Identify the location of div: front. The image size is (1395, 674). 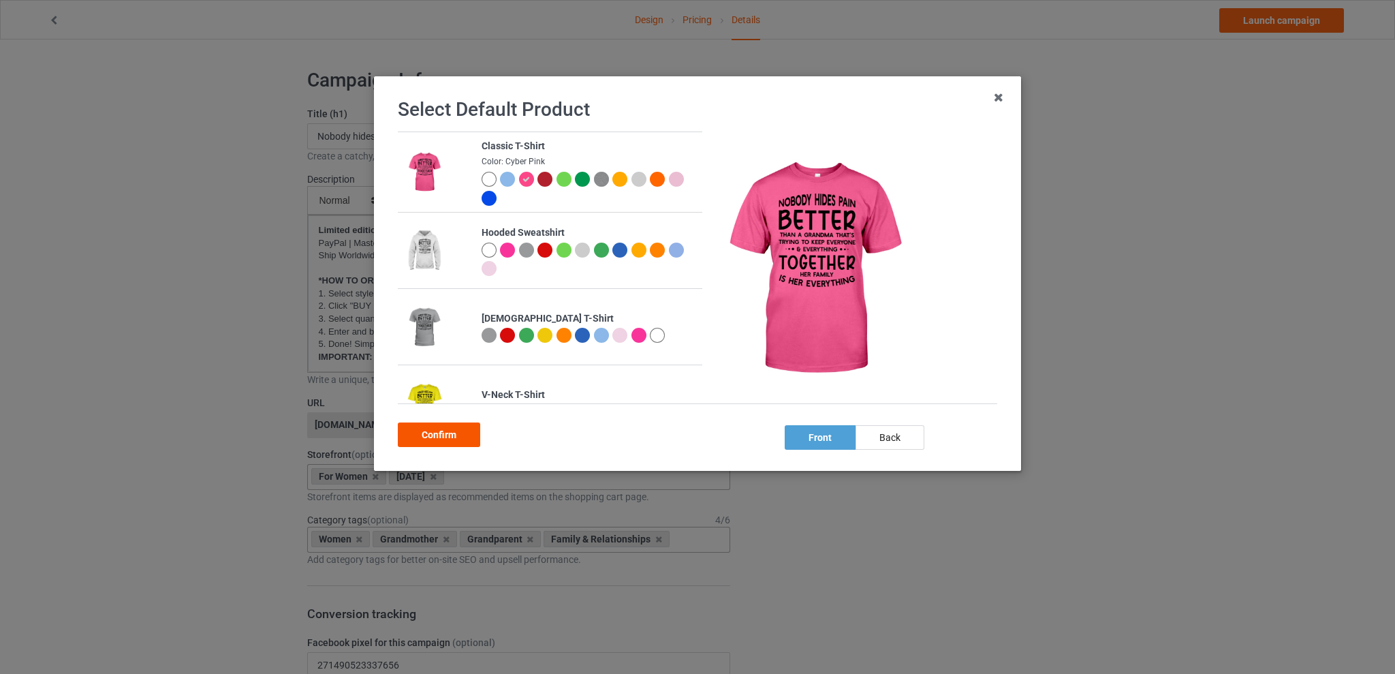
(820, 437).